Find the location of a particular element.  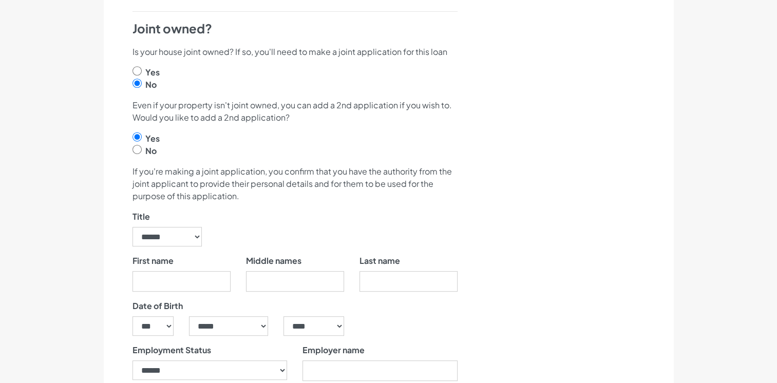

label: Date of Birth is located at coordinates (158, 306).